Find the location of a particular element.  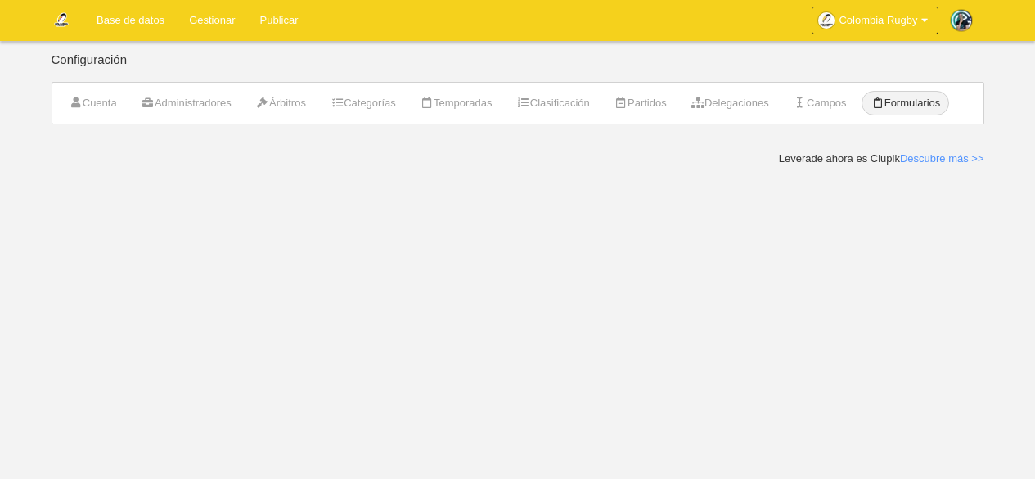

a: Temporadas is located at coordinates (456, 103).